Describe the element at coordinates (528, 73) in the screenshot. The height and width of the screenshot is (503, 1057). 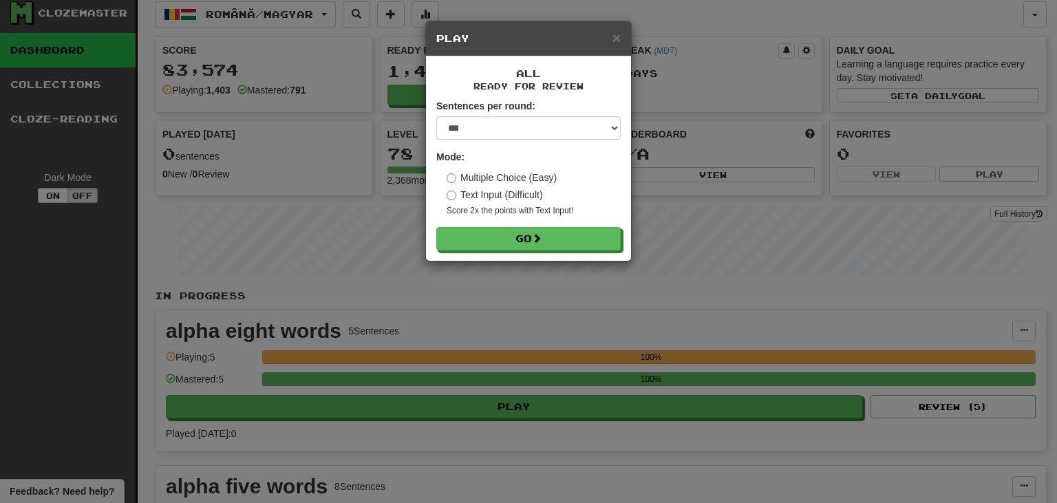
I see `span: All` at that location.